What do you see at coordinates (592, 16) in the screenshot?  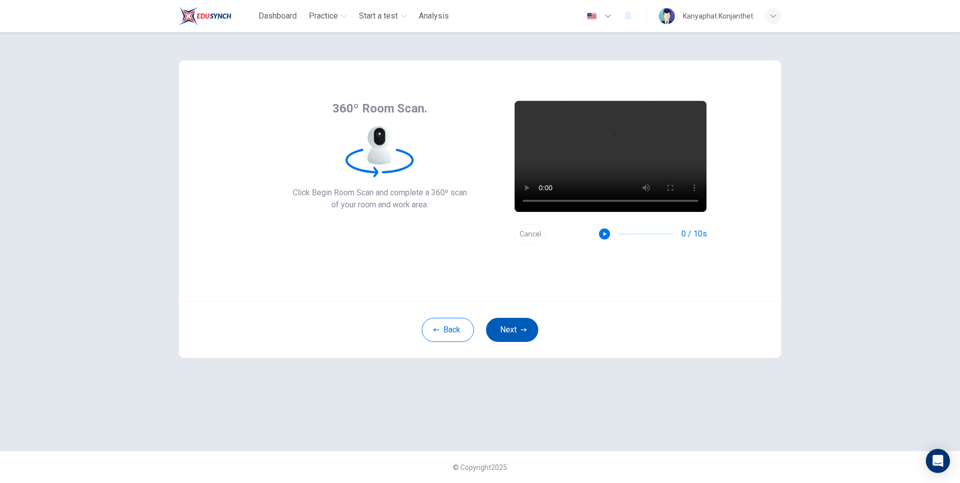 I see `img: en` at bounding box center [592, 16].